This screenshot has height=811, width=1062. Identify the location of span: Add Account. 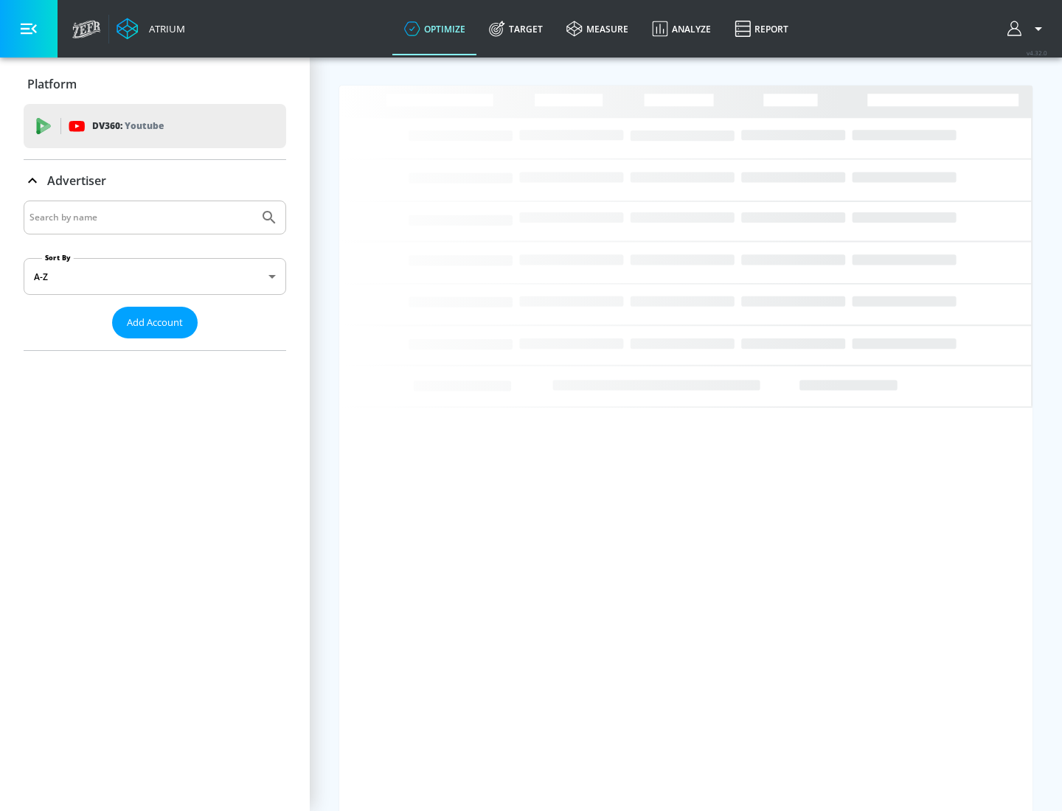
(155, 322).